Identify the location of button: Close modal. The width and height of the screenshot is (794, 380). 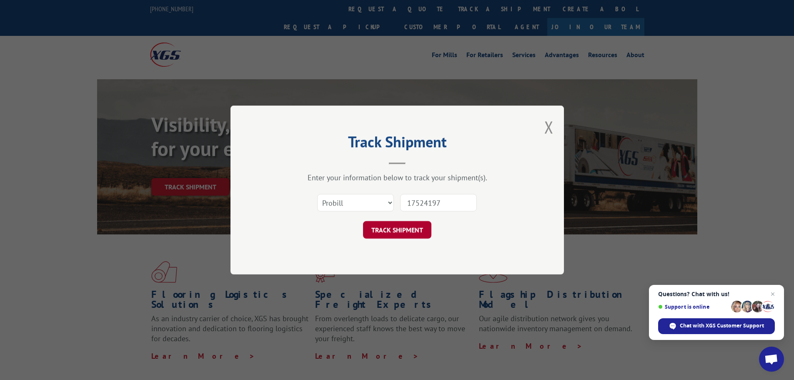
(549, 127).